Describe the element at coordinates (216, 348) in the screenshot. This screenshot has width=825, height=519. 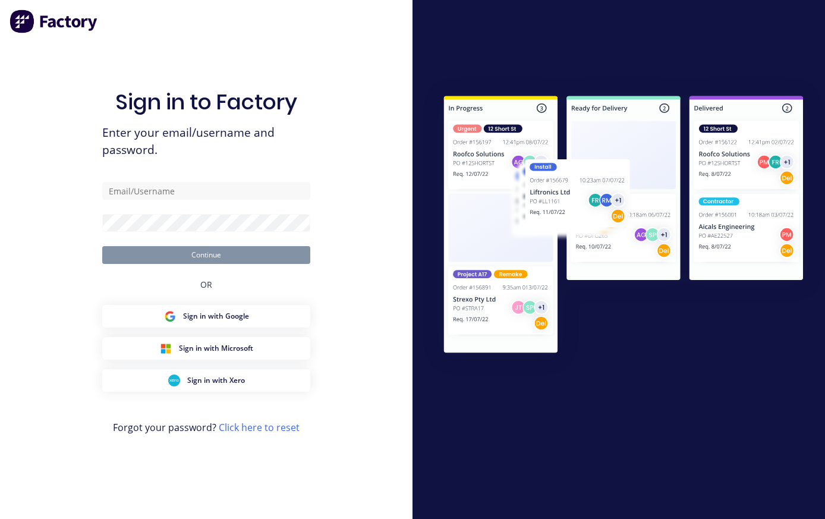
I see `span: Sign in with Microsoft` at that location.